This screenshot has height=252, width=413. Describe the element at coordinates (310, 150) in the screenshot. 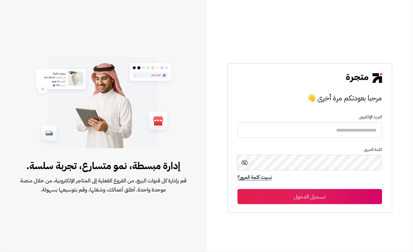

I see `p: كلمة المرور` at that location.